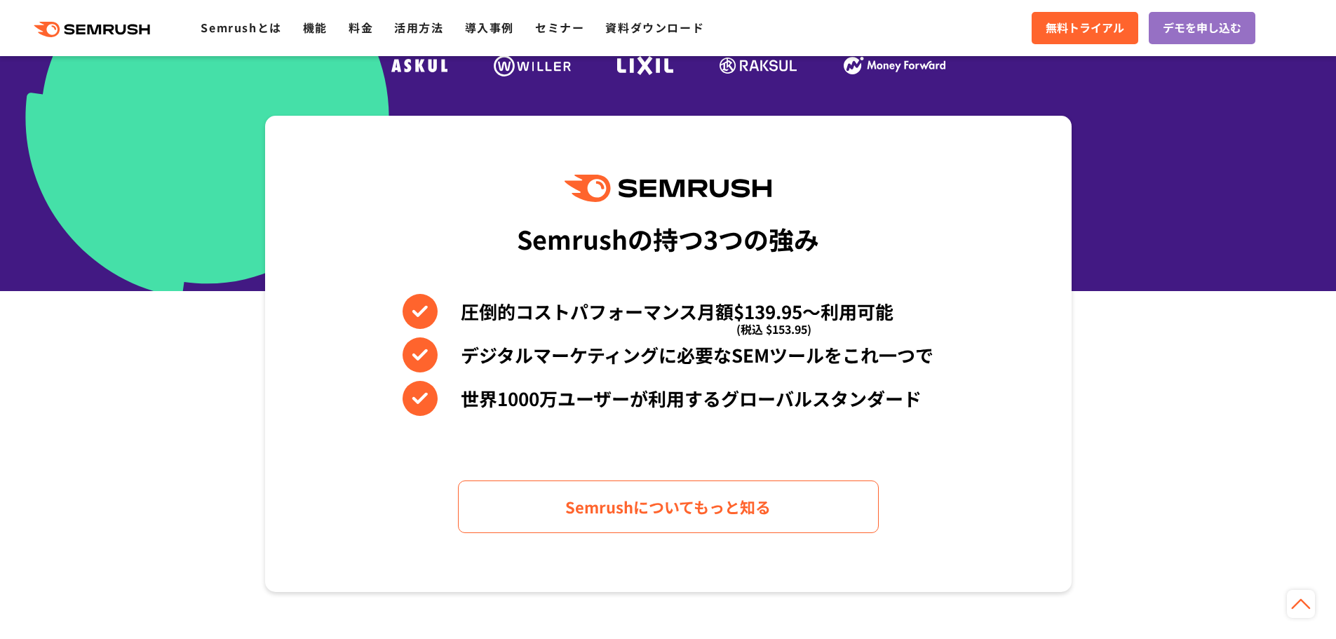 The width and height of the screenshot is (1336, 639). What do you see at coordinates (668, 506) in the screenshot?
I see `a: Semrushについてもっと知る` at bounding box center [668, 506].